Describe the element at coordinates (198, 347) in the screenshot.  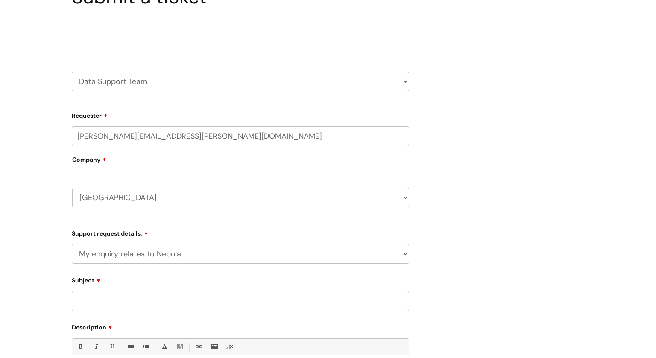
I see `a: Link` at that location.